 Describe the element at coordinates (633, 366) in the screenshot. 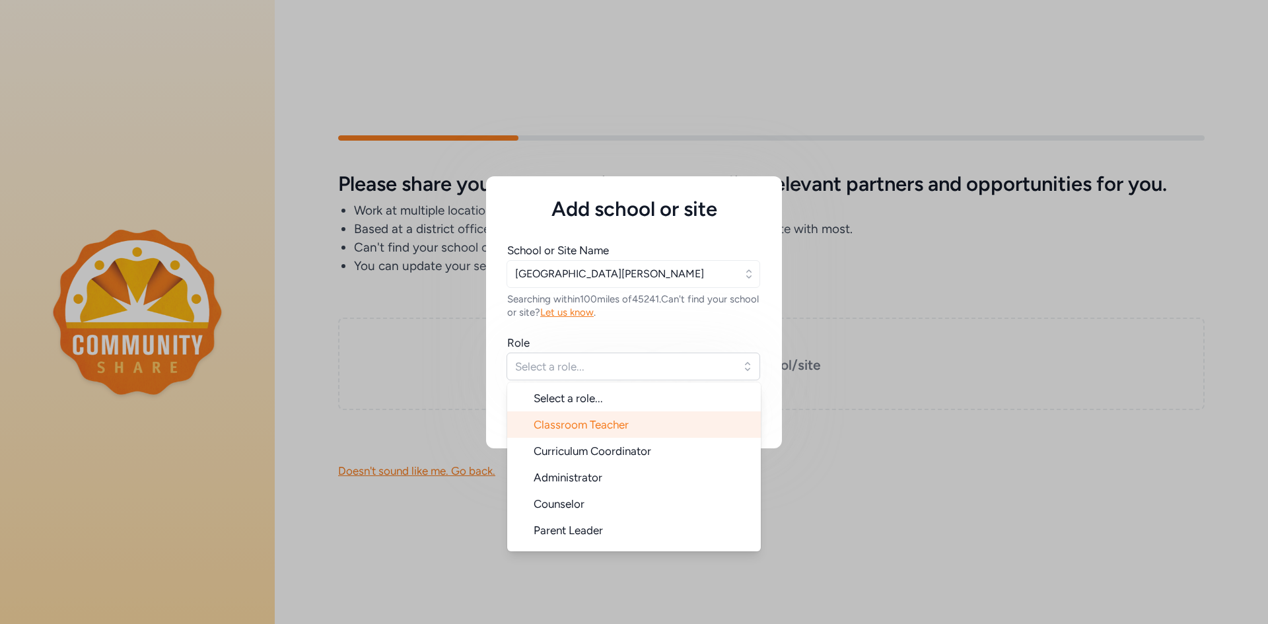

I see `button: Select a role...` at that location.